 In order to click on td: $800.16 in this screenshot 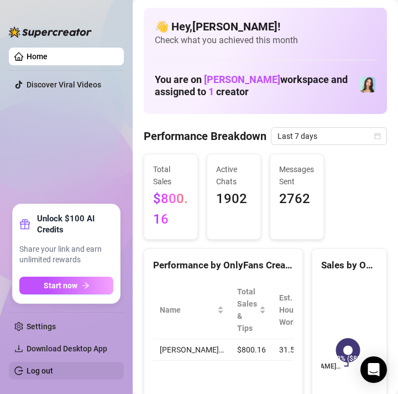, I will do `click(252, 350)`.